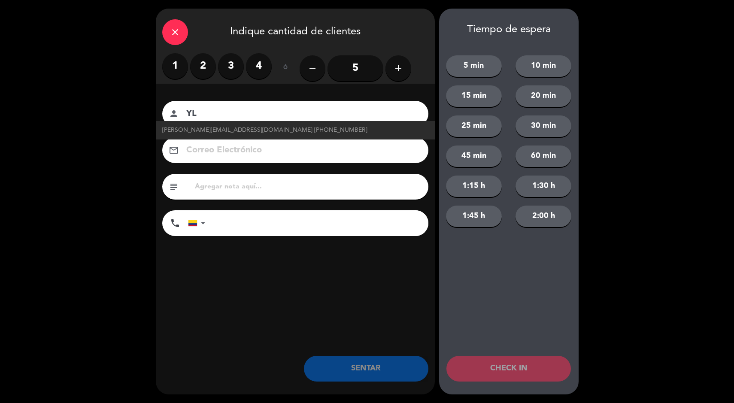  I want to click on div: Colombia: +57, so click(198, 223).